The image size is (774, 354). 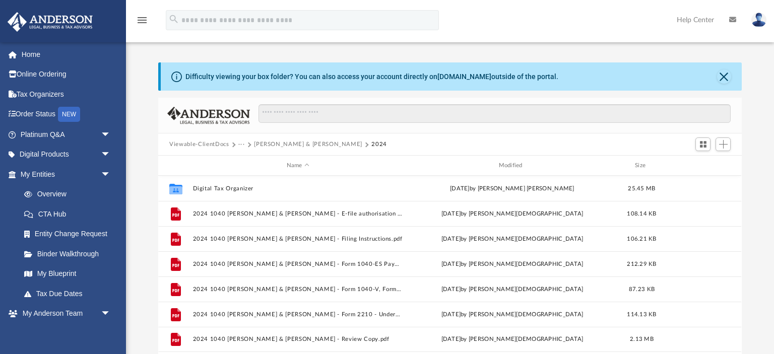 I want to click on a: Order StatusNEW, so click(x=66, y=114).